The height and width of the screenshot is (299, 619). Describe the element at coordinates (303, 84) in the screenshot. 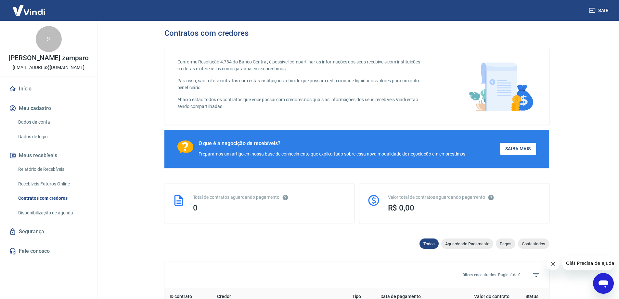

I see `p: Para isso, são feitos contratos com estas instituições a fim de que possam redirecionar e liquida...` at that location.